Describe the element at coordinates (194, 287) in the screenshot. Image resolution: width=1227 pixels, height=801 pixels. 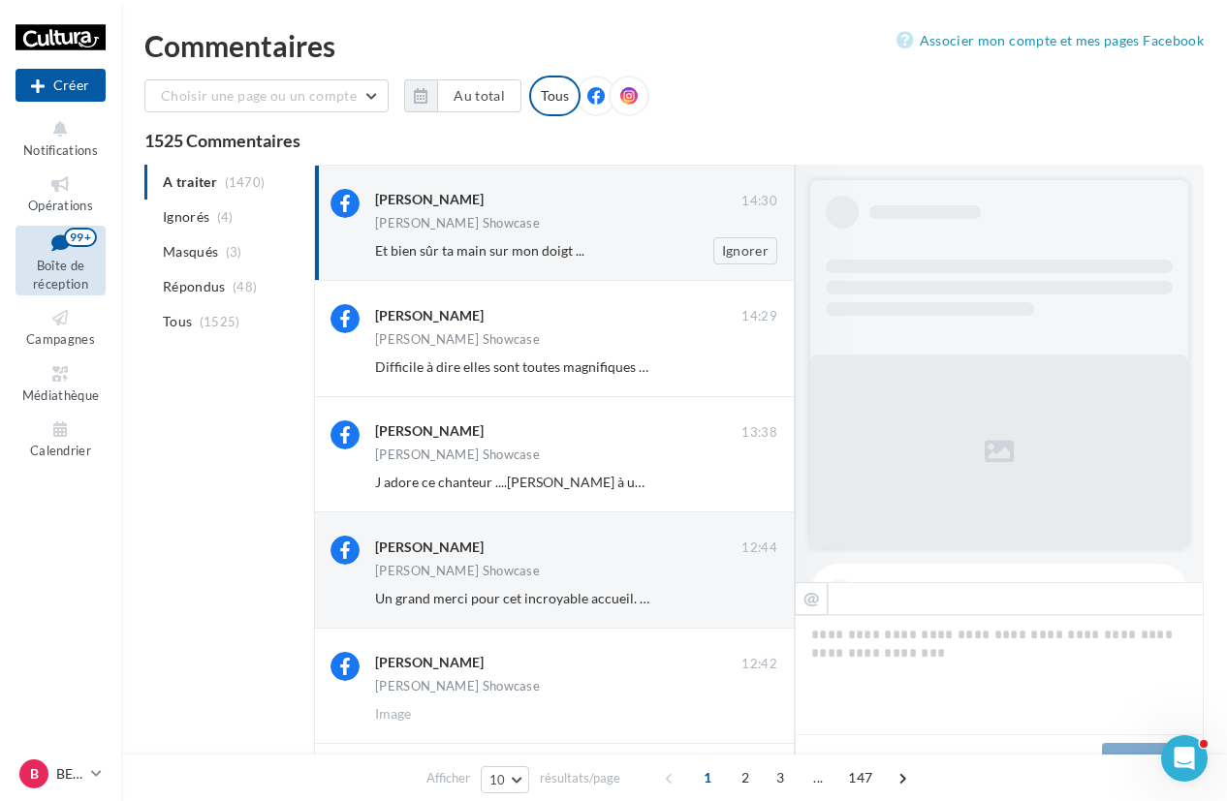
I see `span: Répondus` at that location.